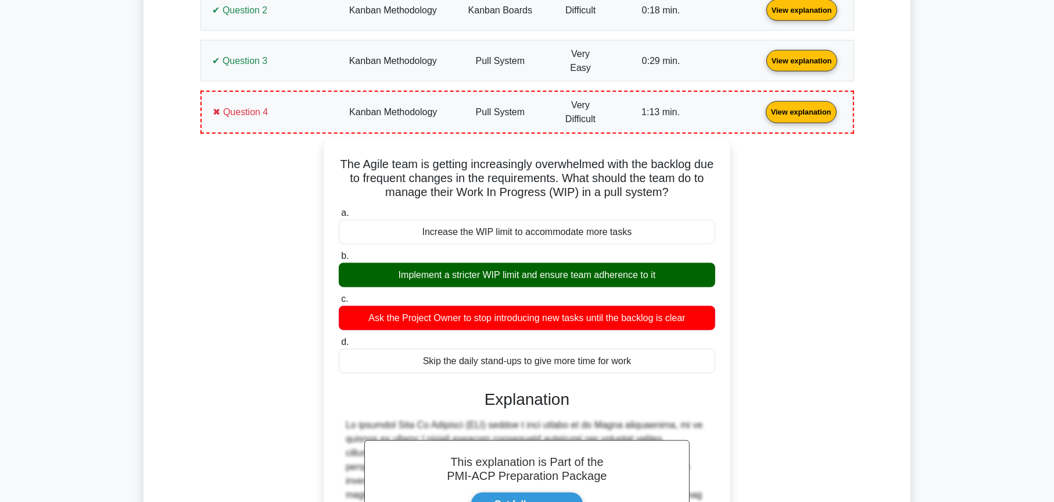 This screenshot has width=1054, height=502. What do you see at coordinates (527, 178) in the screenshot?
I see `h5: The Agile team is getting increasingly overwhelmed with the backlog due to frequent changes in th...` at bounding box center [527, 178].